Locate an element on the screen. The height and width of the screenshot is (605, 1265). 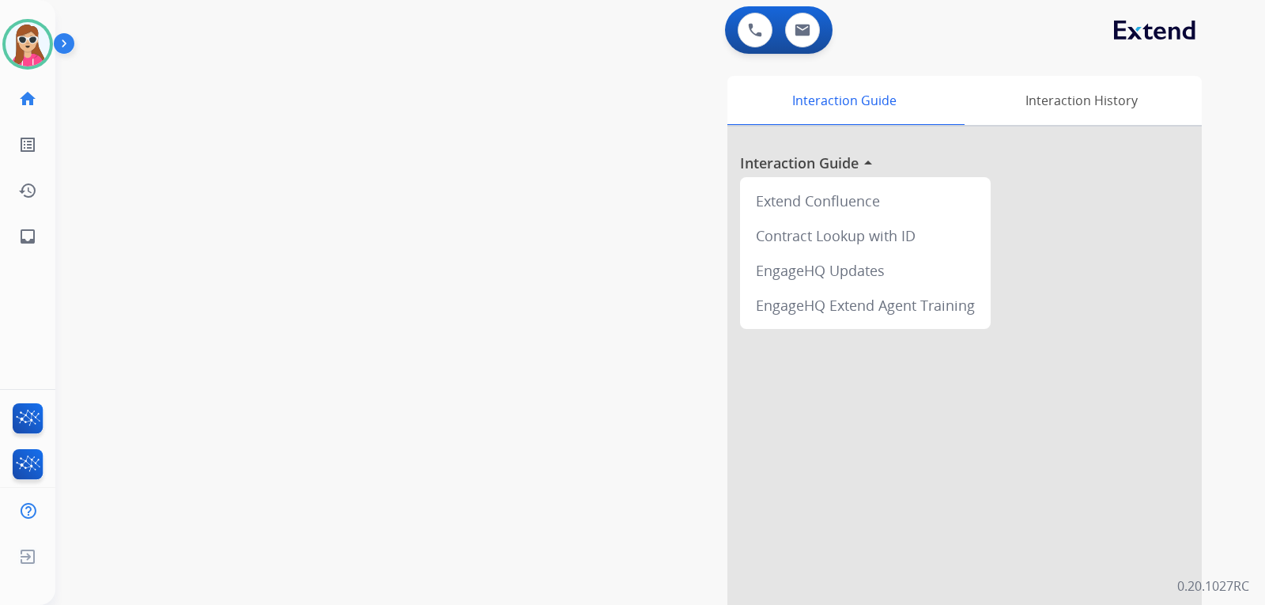
p: 0.20.1027RC is located at coordinates (1213, 586).